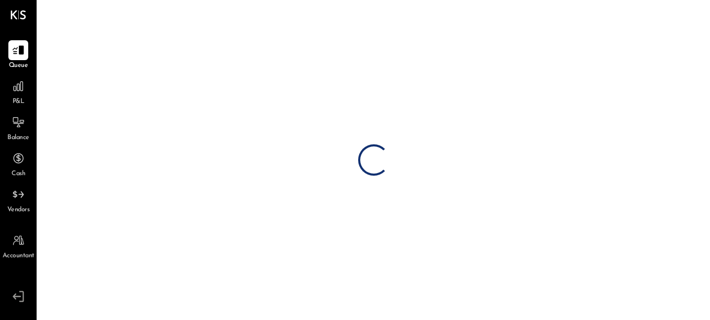 This screenshot has height=320, width=710. Describe the element at coordinates (18, 91) in the screenshot. I see `a: P&L` at that location.